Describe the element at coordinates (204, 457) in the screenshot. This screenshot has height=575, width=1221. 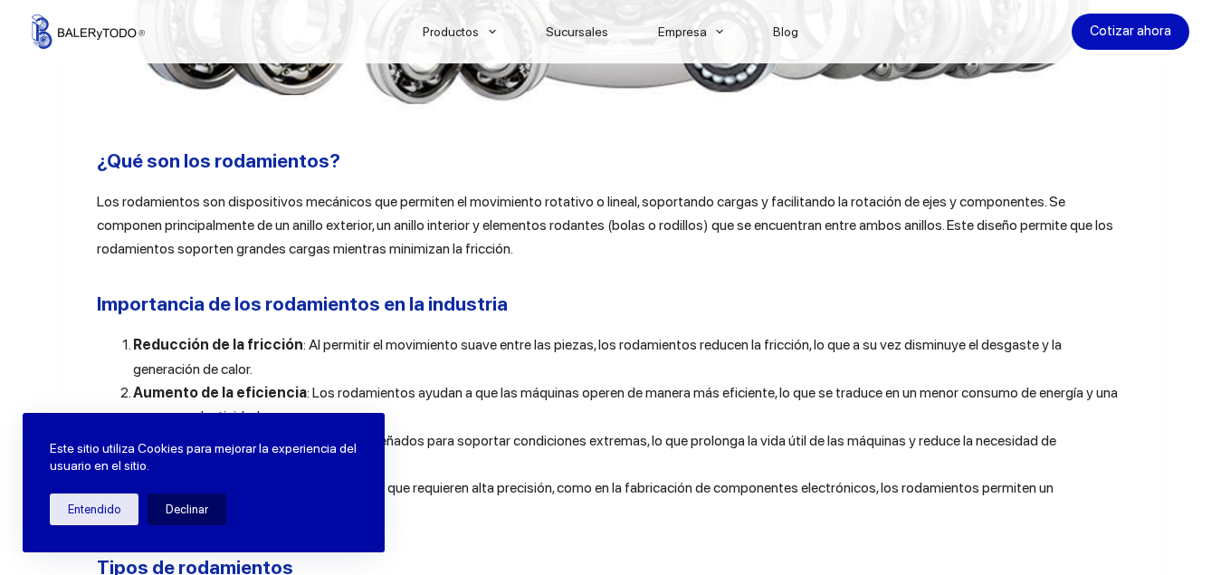
I see `p: Este sitio utiliza Cookies para mejorar la experiencia del usuario en el sitio.` at that location.